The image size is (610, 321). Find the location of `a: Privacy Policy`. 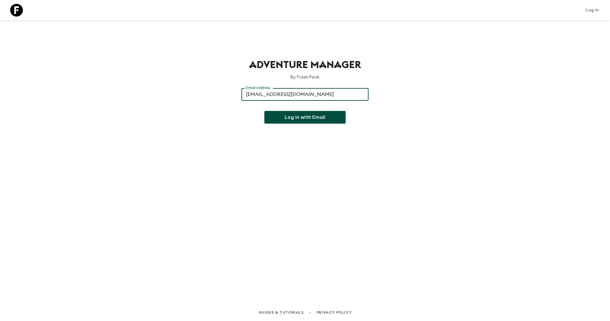

a: Privacy Policy is located at coordinates (334, 312).